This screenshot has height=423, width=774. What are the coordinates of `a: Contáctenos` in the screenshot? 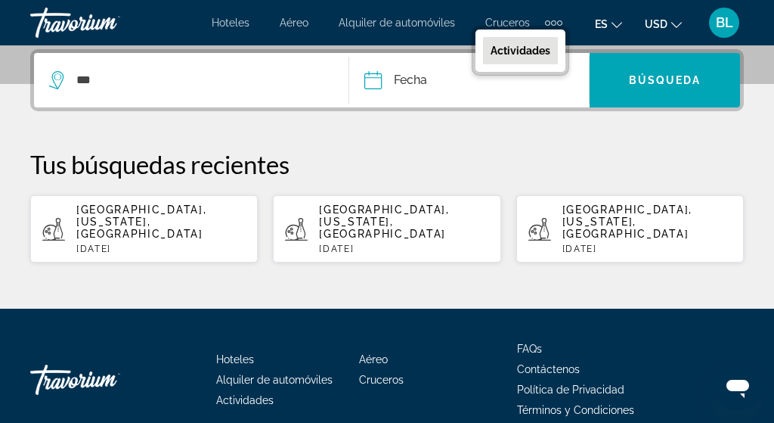 It's located at (548, 369).